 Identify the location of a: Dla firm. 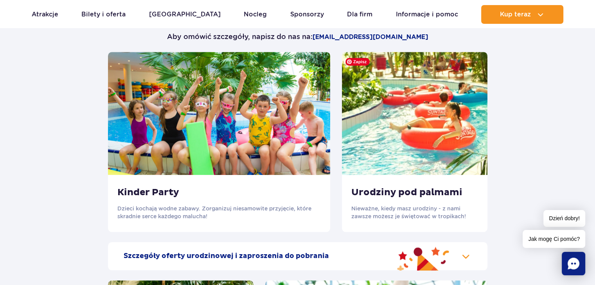
(359, 14).